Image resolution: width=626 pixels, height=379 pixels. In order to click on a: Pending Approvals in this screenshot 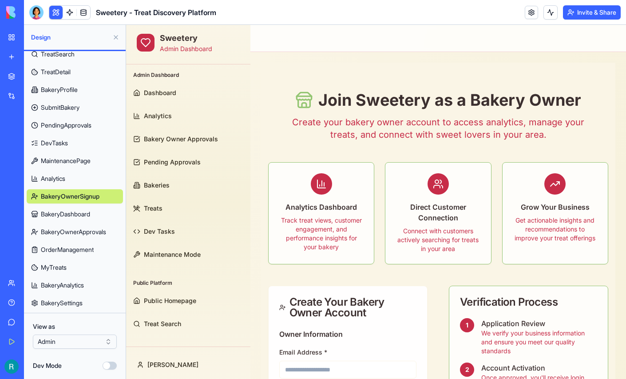, I will do `click(62, 137)`.